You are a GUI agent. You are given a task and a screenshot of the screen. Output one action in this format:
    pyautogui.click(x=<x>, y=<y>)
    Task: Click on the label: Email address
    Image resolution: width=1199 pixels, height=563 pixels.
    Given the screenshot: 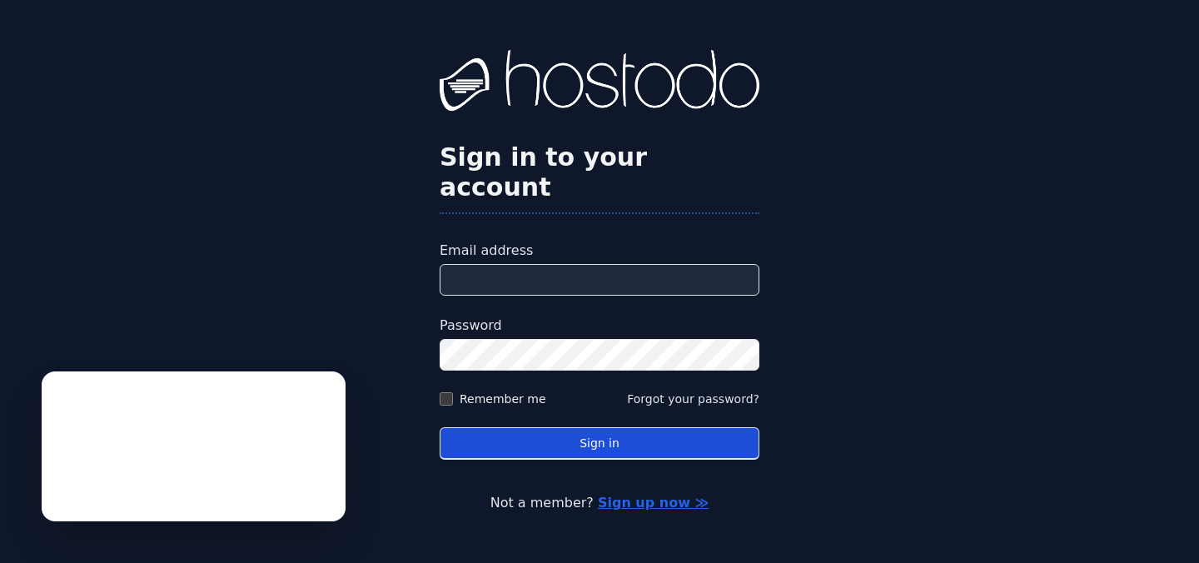 What is the action you would take?
    pyautogui.click(x=599, y=251)
    